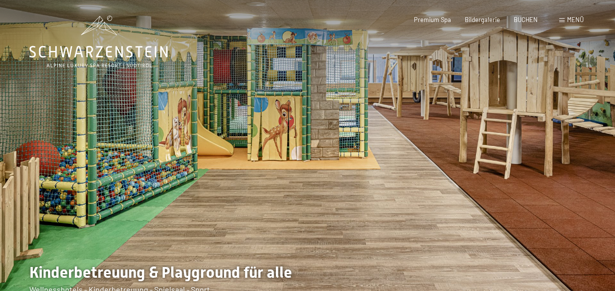 The width and height of the screenshot is (615, 291). I want to click on span: Bildergalerie, so click(483, 20).